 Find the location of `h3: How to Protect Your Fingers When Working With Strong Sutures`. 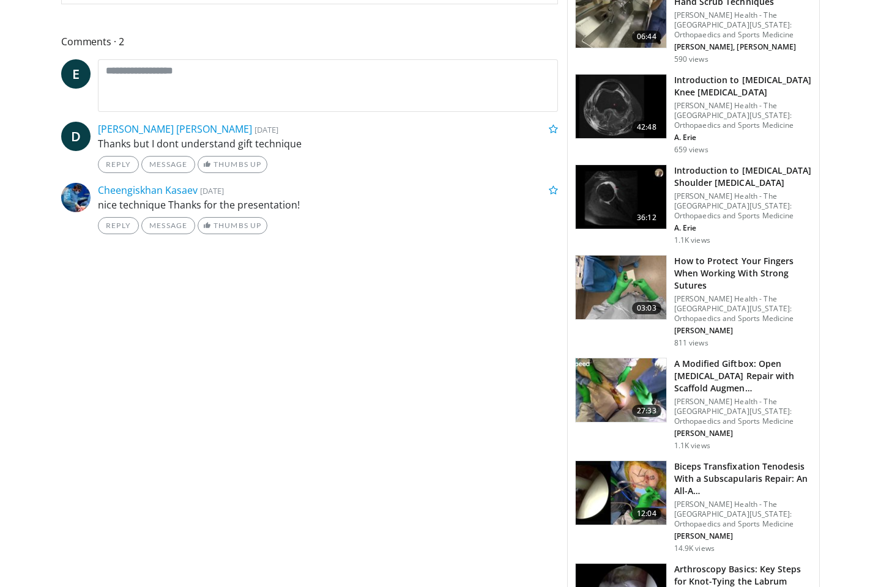

h3: How to Protect Your Fingers When Working With Strong Sutures is located at coordinates (743, 273).